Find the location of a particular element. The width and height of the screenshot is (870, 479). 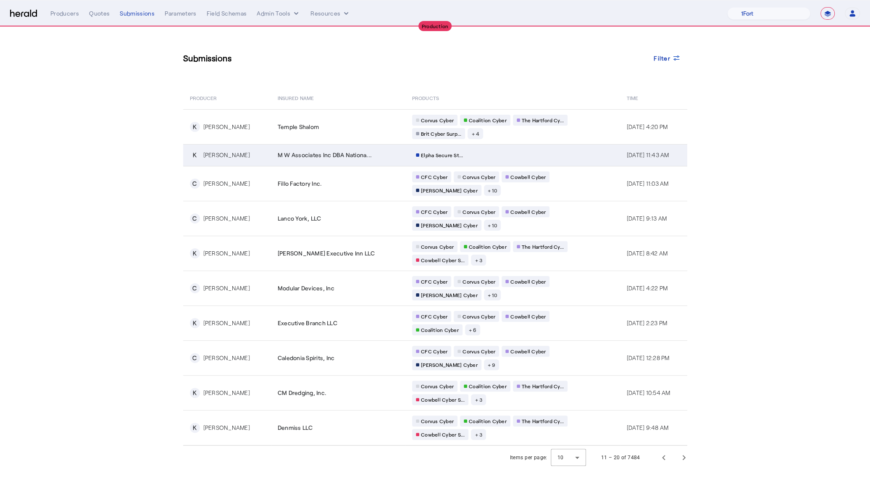

div: Producers is located at coordinates (65, 13).